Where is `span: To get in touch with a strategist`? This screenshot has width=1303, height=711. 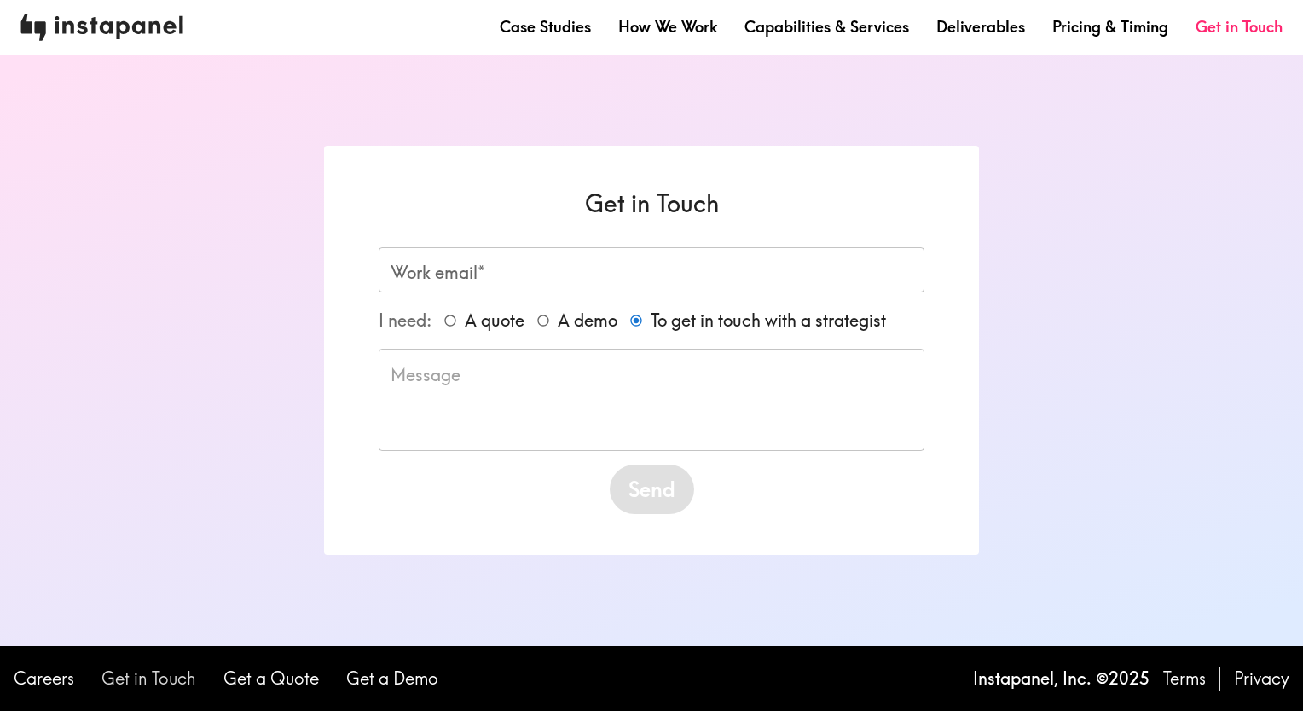 span: To get in touch with a strategist is located at coordinates (768, 321).